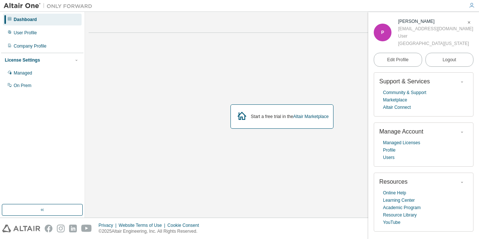 This screenshot has height=239, width=479. What do you see at coordinates (311, 117) in the screenshot?
I see `a: Altair Marketplace` at bounding box center [311, 117].